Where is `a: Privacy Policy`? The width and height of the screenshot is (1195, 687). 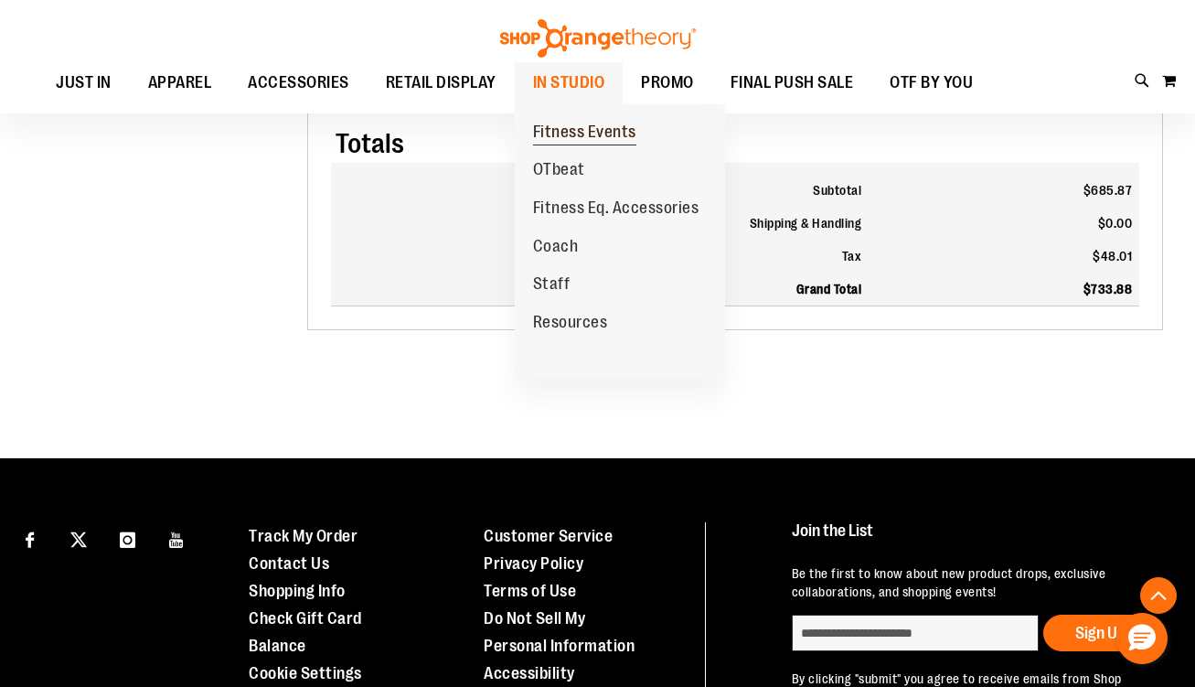 a: Privacy Policy is located at coordinates (533, 563).